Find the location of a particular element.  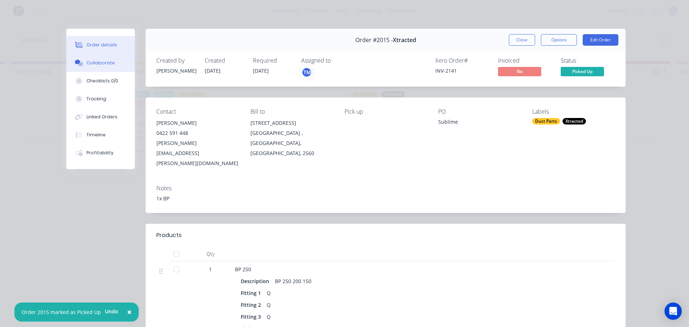

div: Xero Order # is located at coordinates (462, 61).